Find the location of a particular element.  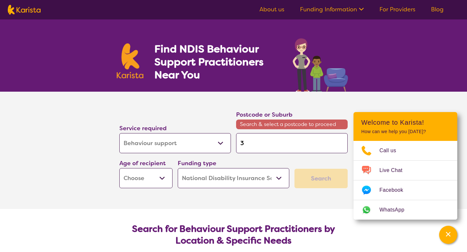

a: Funding Information is located at coordinates (332, 9).